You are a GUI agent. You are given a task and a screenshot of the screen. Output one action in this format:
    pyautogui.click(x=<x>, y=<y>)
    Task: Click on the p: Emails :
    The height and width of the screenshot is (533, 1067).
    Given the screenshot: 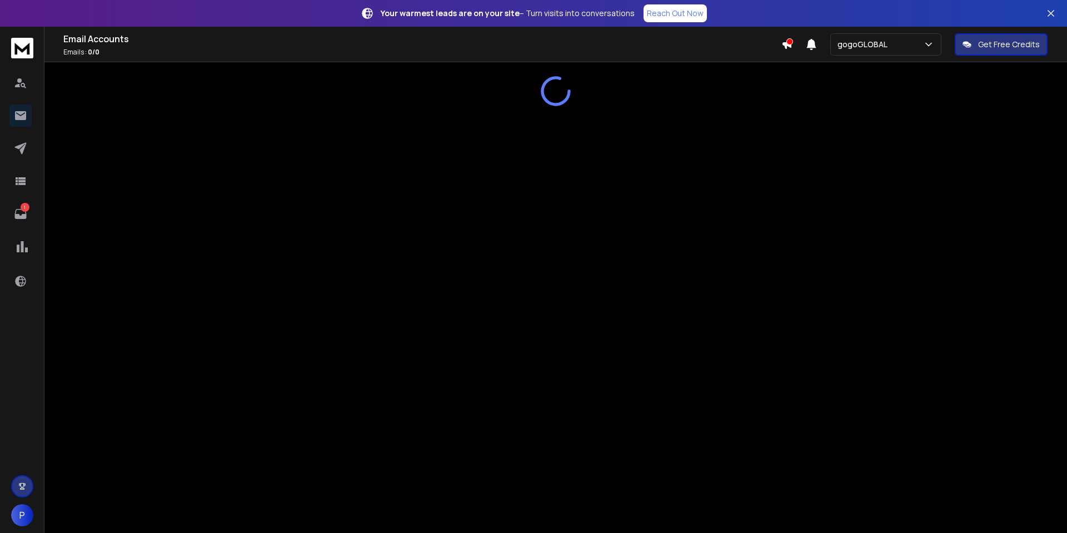 What is the action you would take?
    pyautogui.click(x=422, y=52)
    